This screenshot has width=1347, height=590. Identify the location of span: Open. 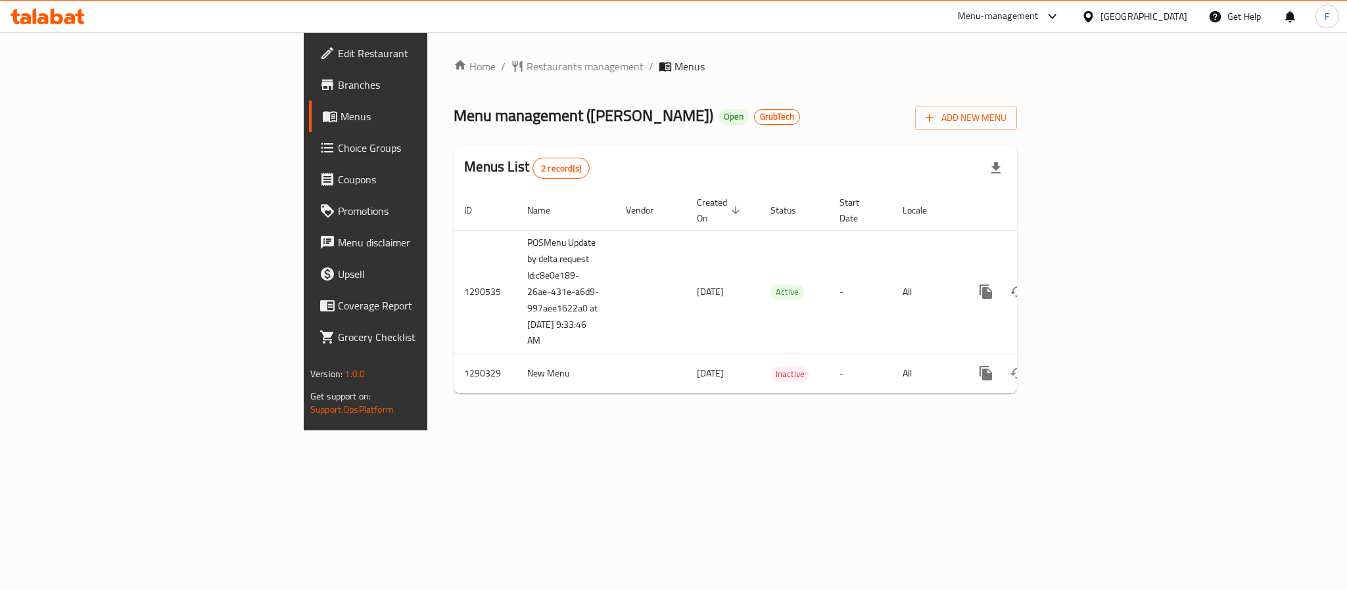
(733, 116).